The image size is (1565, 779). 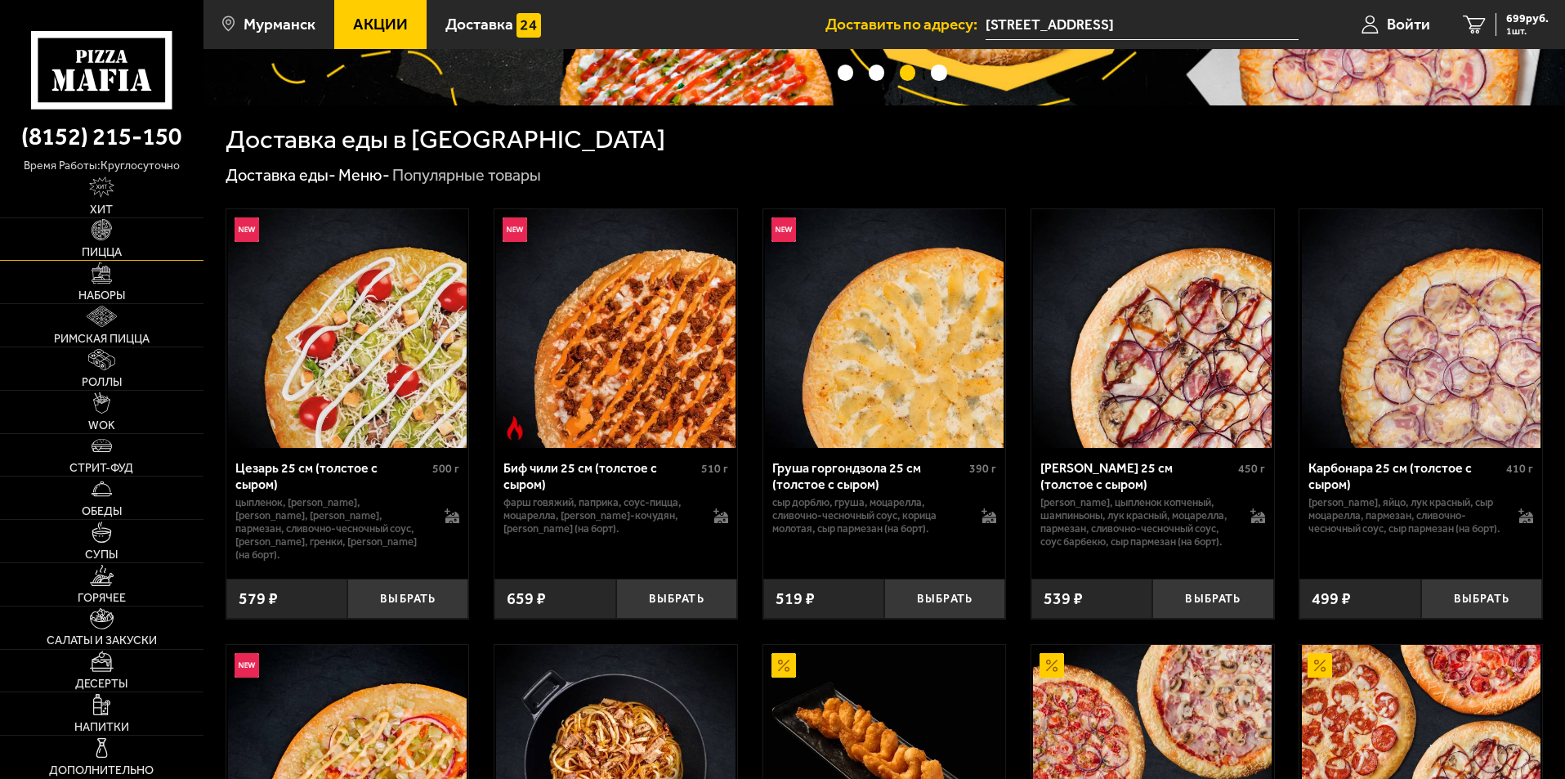 What do you see at coordinates (332, 476) in the screenshot?
I see `div: Цезарь 25 см (толстое с сыром)` at bounding box center [332, 476].